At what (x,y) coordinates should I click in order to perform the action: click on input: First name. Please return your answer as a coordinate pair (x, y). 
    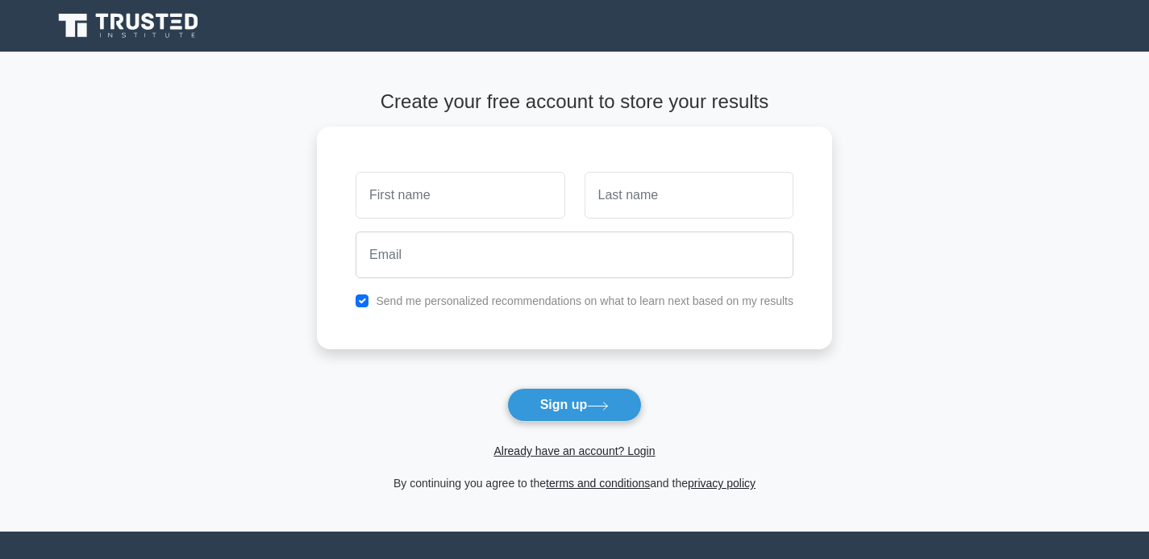
    Looking at the image, I should click on (460, 195).